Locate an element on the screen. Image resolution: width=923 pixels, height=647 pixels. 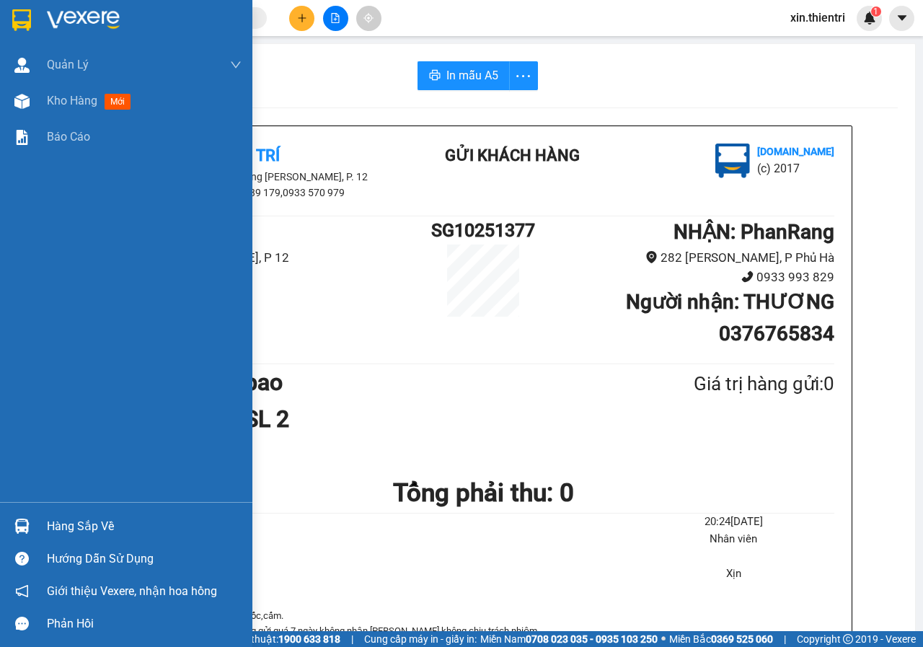
span: Cung cấp máy in - giấy in: is located at coordinates (421, 639).